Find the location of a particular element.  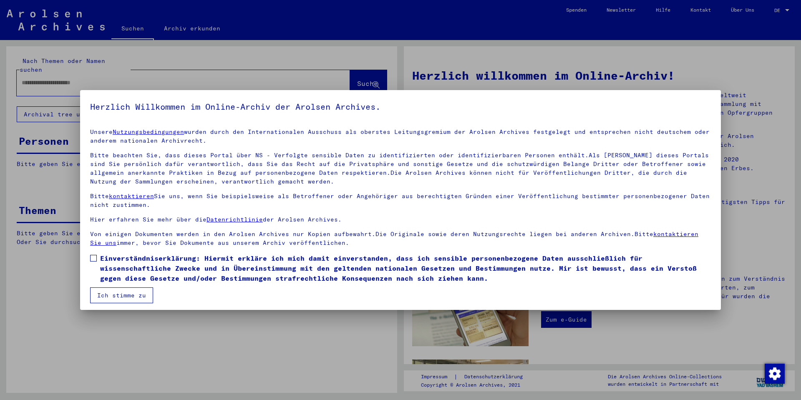

a: Datenrichtlinie is located at coordinates (234, 219).